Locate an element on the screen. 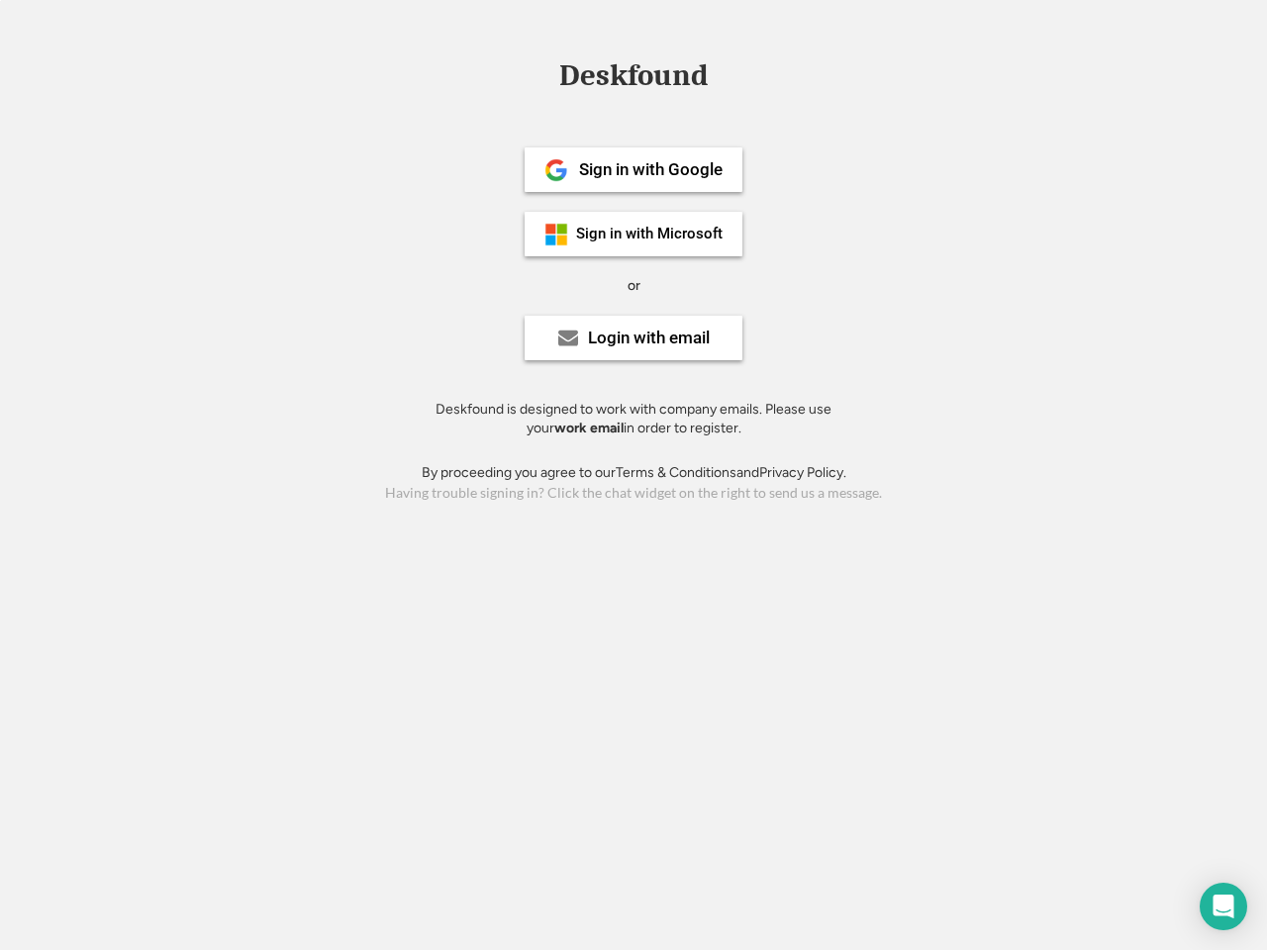 The image size is (1267, 950). a: Privacy Policy. is located at coordinates (803, 472).